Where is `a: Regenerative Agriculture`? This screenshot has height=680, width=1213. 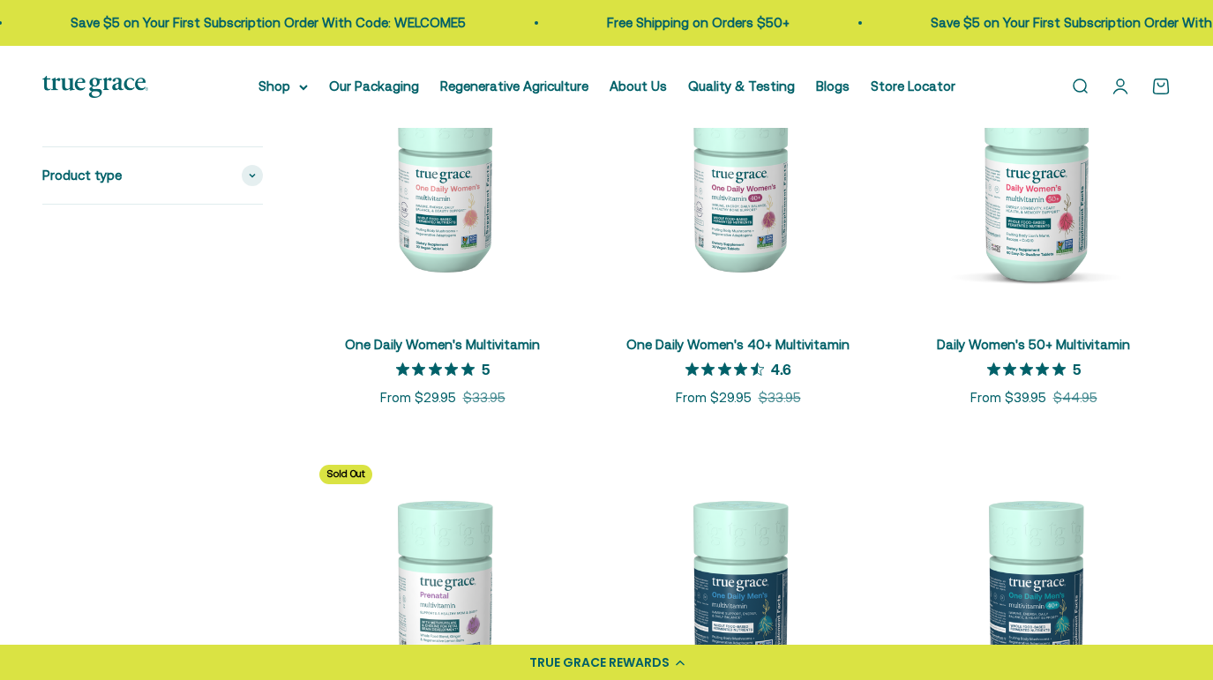 a: Regenerative Agriculture is located at coordinates (514, 86).